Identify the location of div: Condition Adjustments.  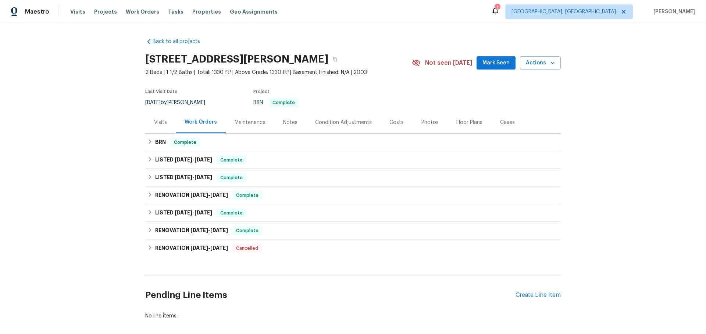
(343, 122).